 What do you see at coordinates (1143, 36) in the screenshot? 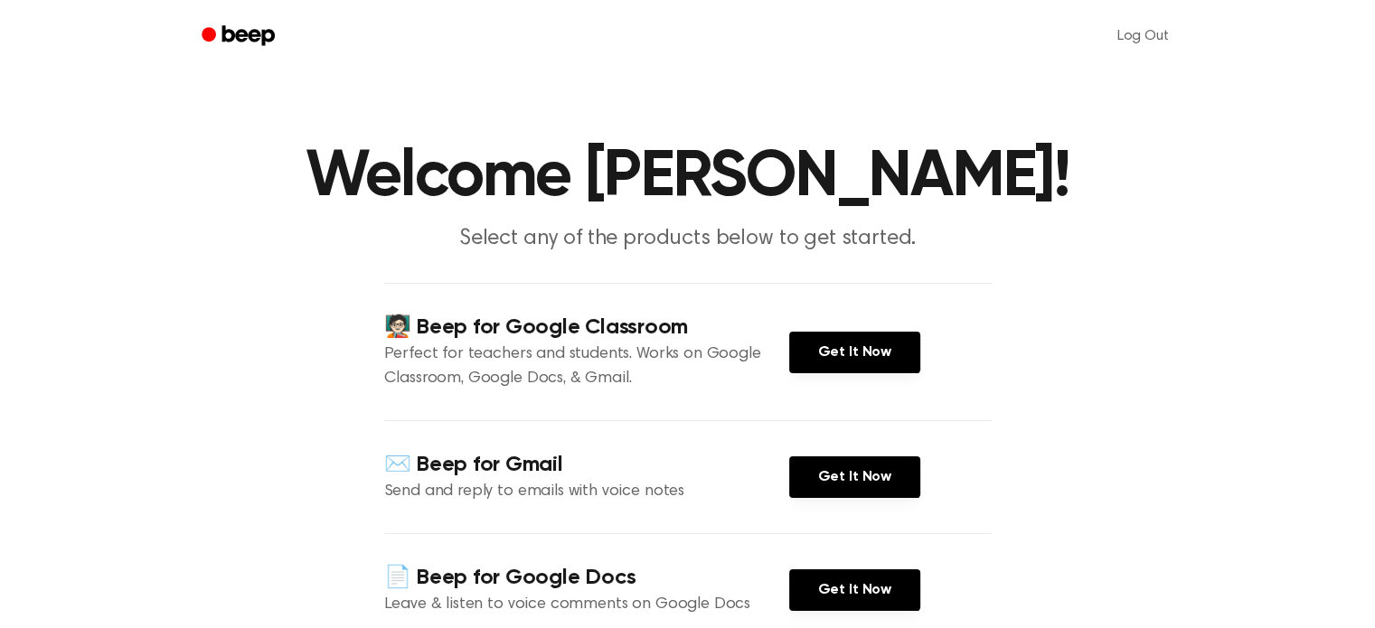
I see `a: Log Out` at bounding box center [1143, 36].